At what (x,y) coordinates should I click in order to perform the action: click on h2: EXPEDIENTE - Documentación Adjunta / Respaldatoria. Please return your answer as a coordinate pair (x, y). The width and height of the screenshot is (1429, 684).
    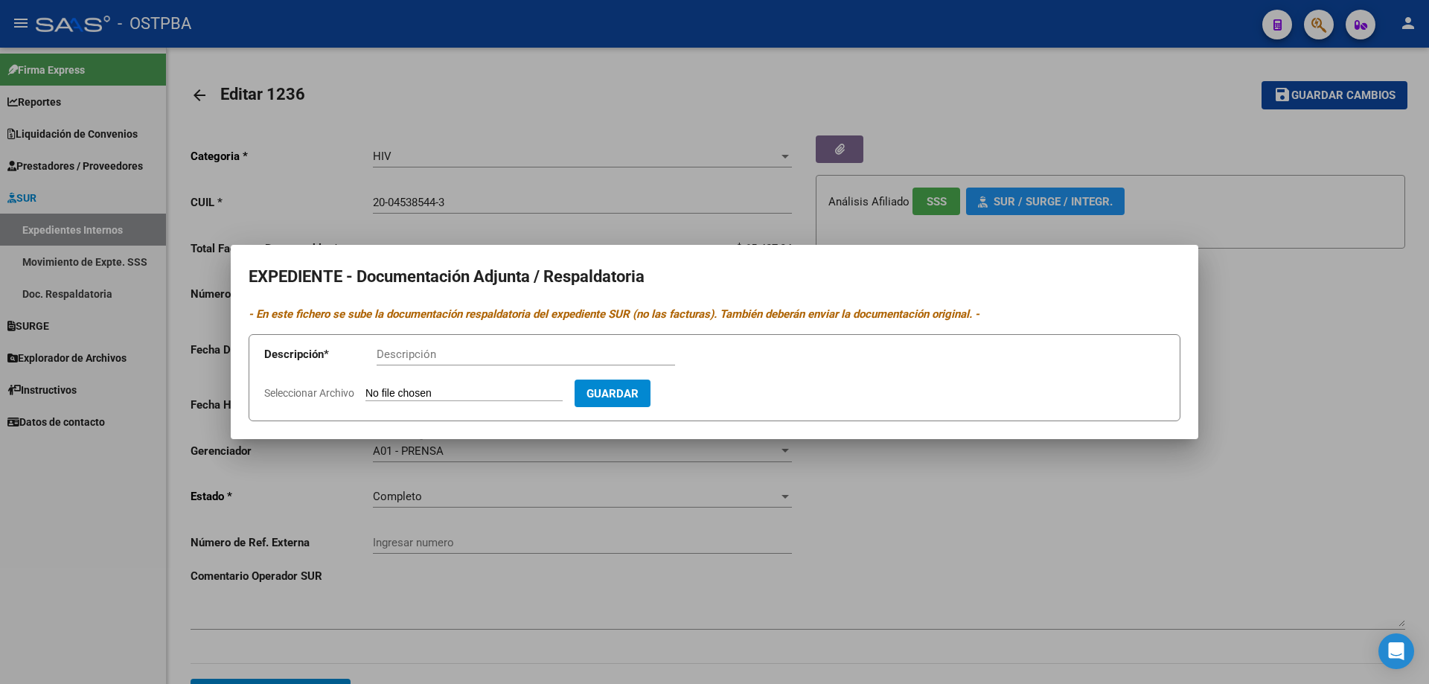
    Looking at the image, I should click on (714, 277).